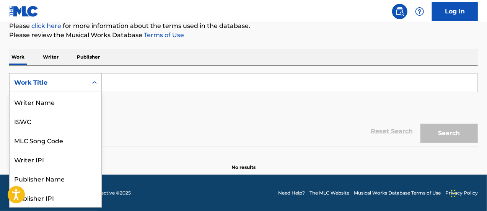 This screenshot has width=487, height=211. I want to click on p: No results, so click(243, 163).